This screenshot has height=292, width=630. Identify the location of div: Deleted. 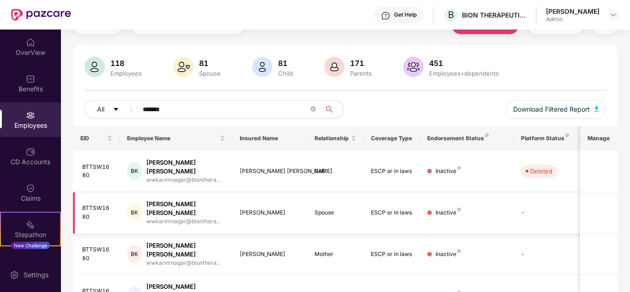
(541, 171).